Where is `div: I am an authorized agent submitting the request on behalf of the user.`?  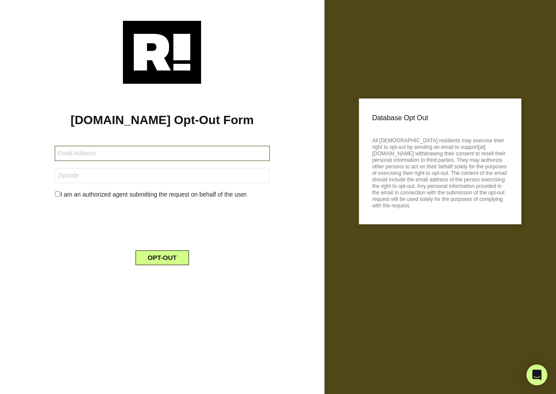 div: I am an authorized agent submitting the request on behalf of the user. is located at coordinates (162, 195).